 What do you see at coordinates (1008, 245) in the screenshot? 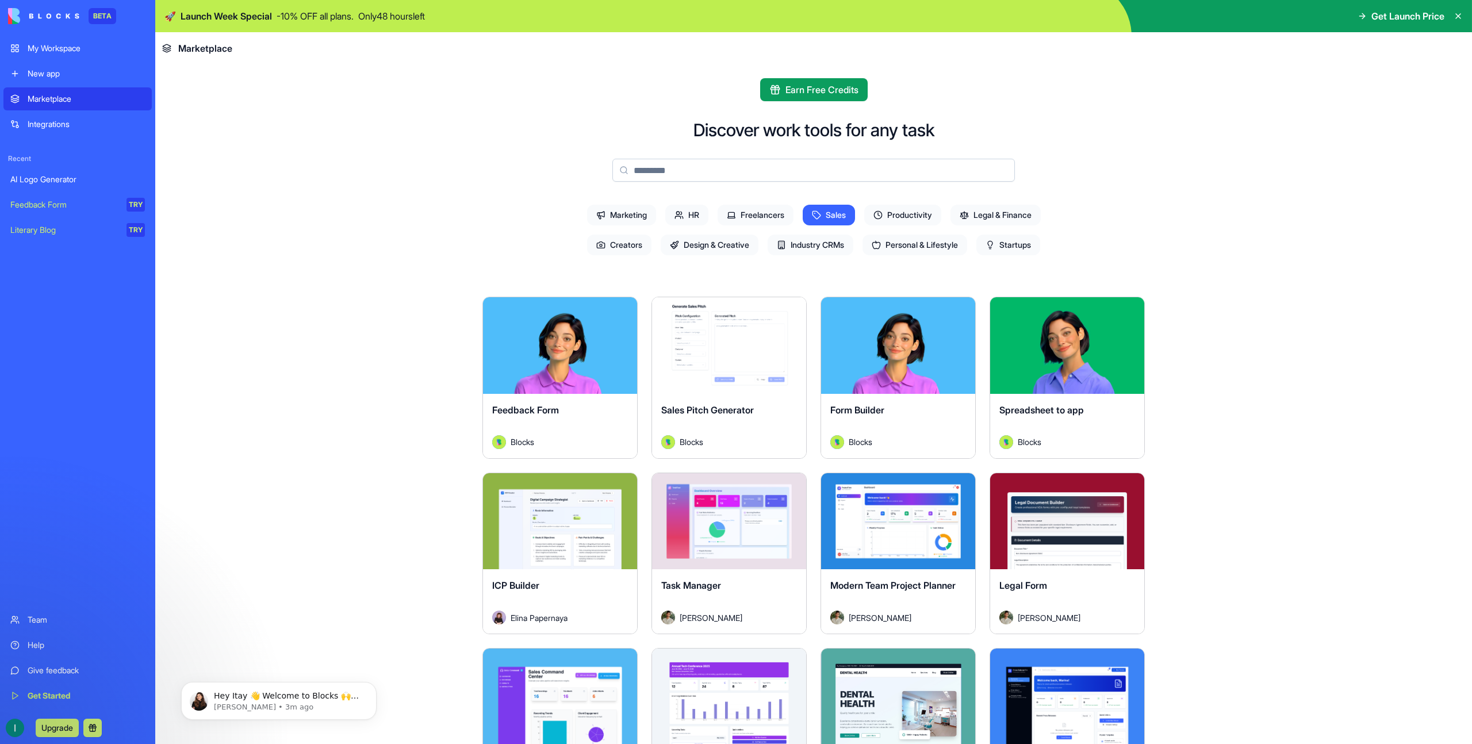
I see `span: Startups` at bounding box center [1008, 245].